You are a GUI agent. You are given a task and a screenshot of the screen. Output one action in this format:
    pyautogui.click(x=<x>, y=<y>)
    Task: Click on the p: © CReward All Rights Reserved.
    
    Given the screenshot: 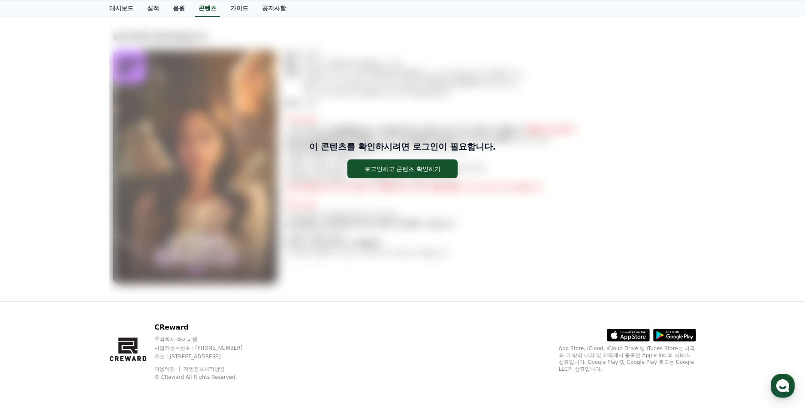 What is the action you would take?
    pyautogui.click(x=207, y=377)
    